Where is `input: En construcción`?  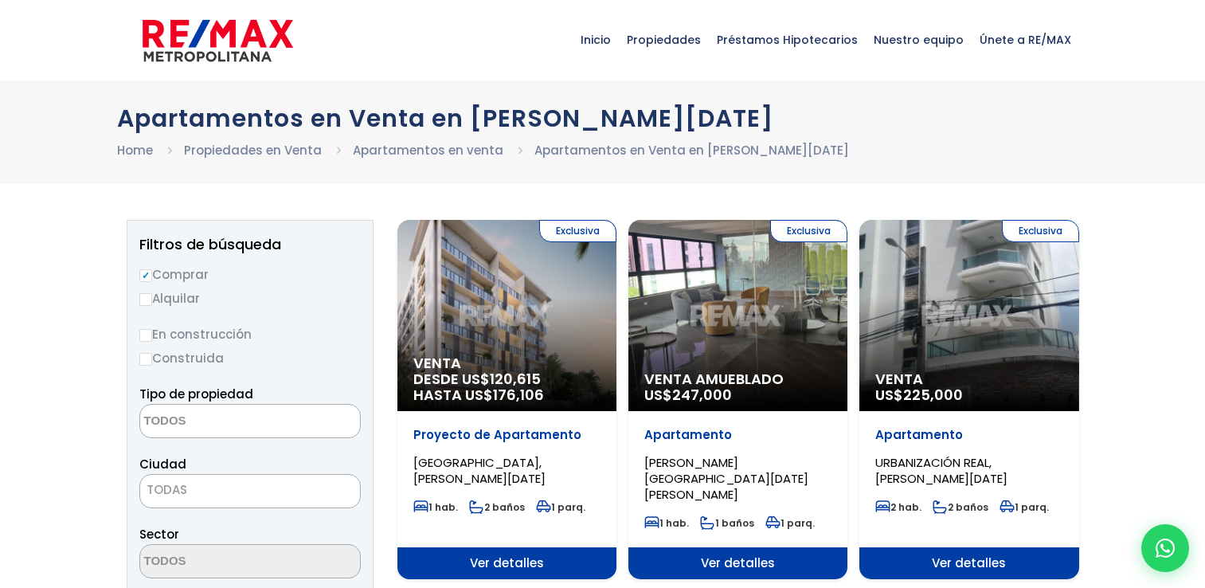 input: En construcción is located at coordinates (146, 335).